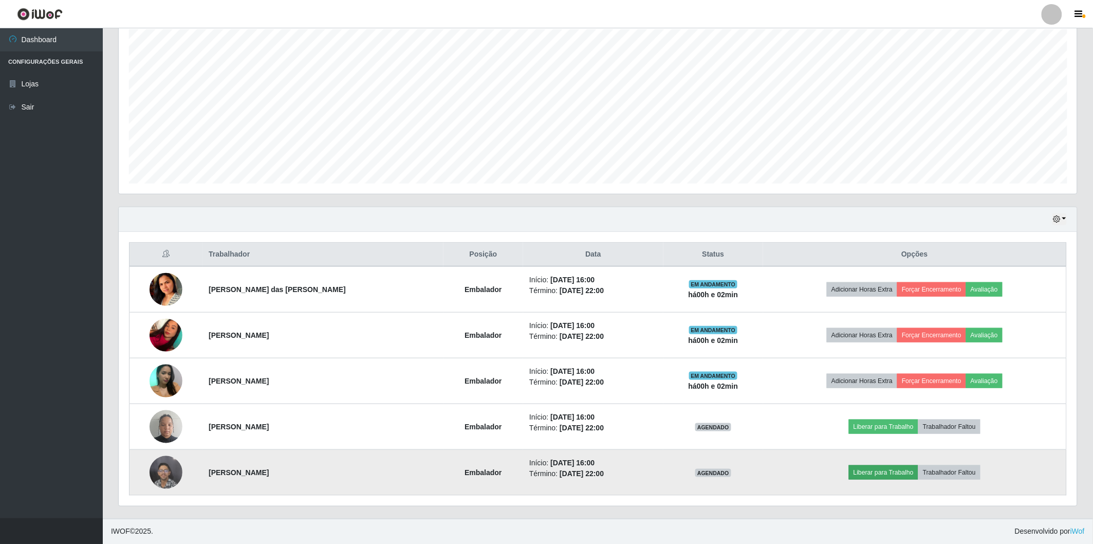 The width and height of the screenshot is (1093, 544). I want to click on th: Posição, so click(483, 254).